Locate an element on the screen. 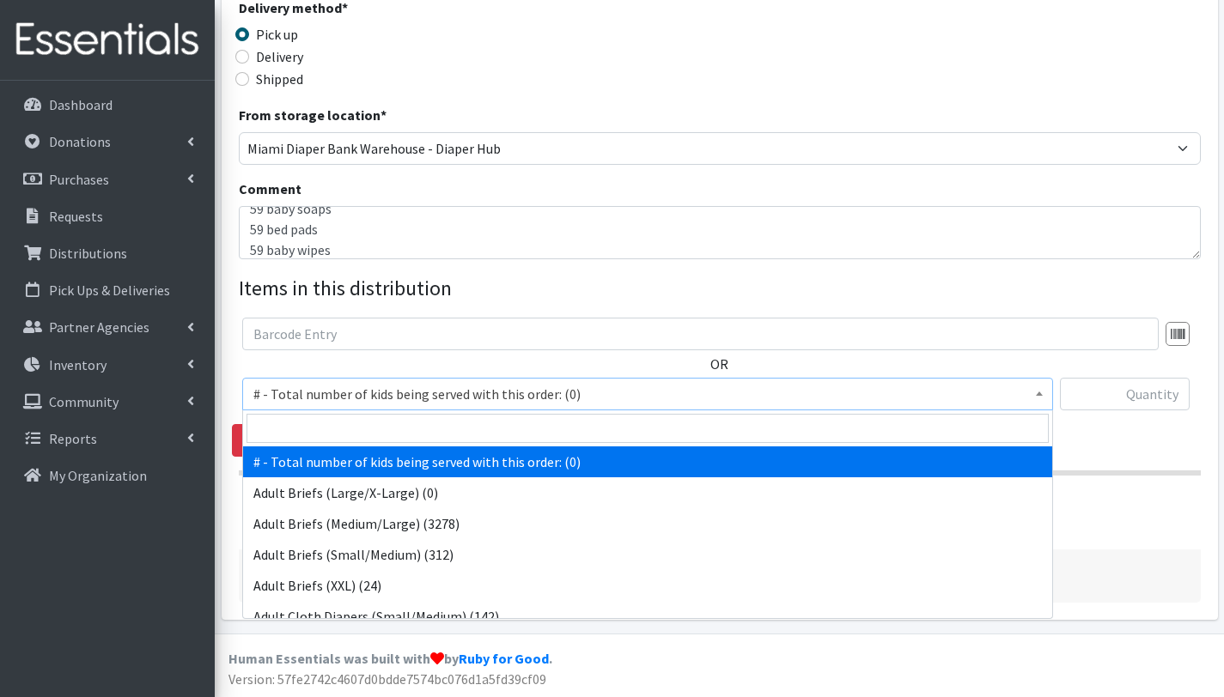 The image size is (1224, 697). a: Remove is located at coordinates (275, 440).